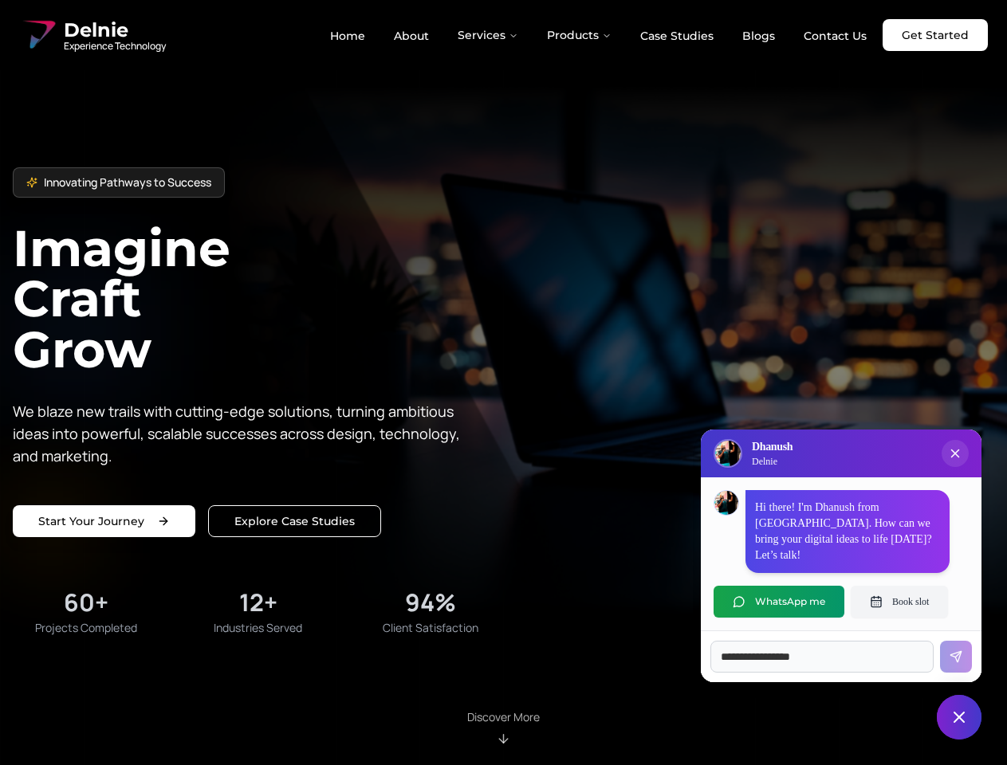 This screenshot has width=1007, height=765. I want to click on span: Projects Completed, so click(86, 628).